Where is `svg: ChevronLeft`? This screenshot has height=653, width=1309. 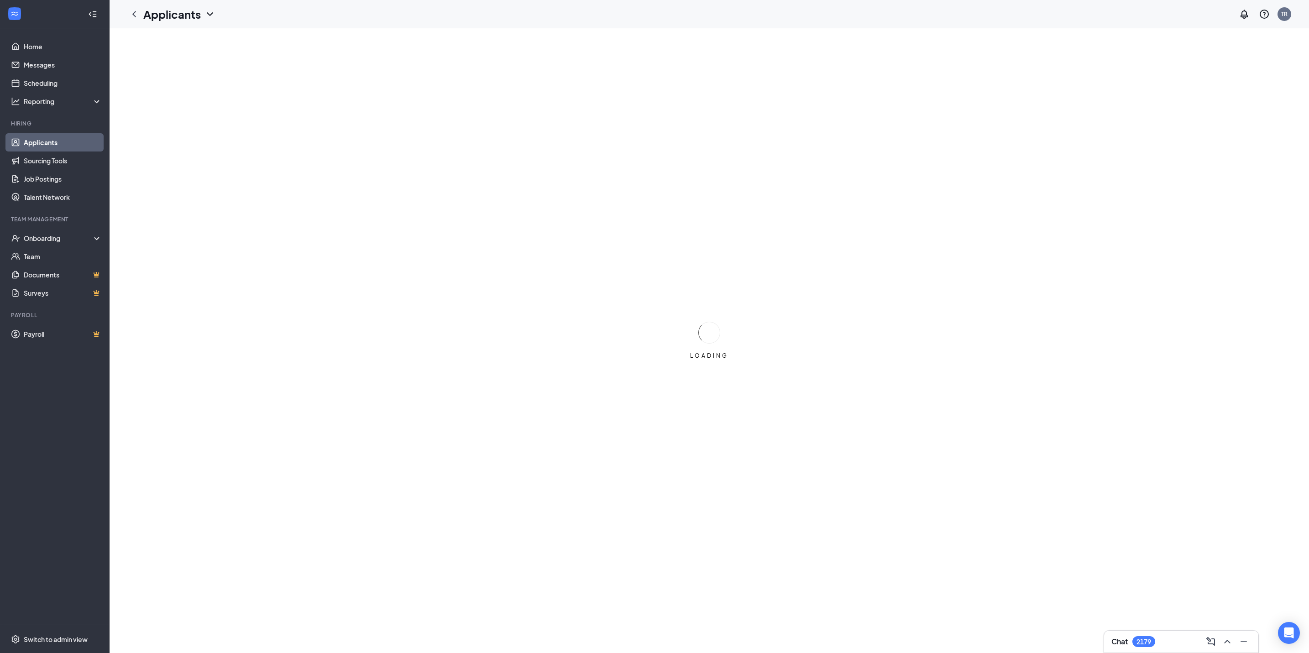 svg: ChevronLeft is located at coordinates (134, 14).